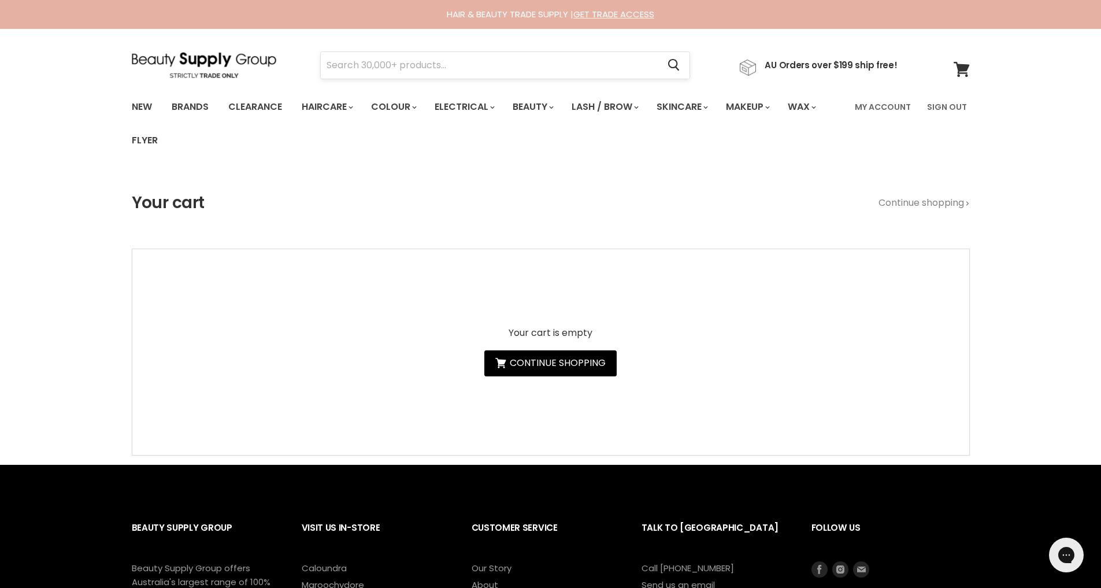 This screenshot has width=1101, height=588. What do you see at coordinates (891, 537) in the screenshot?
I see `h2: Follow us` at bounding box center [891, 537].